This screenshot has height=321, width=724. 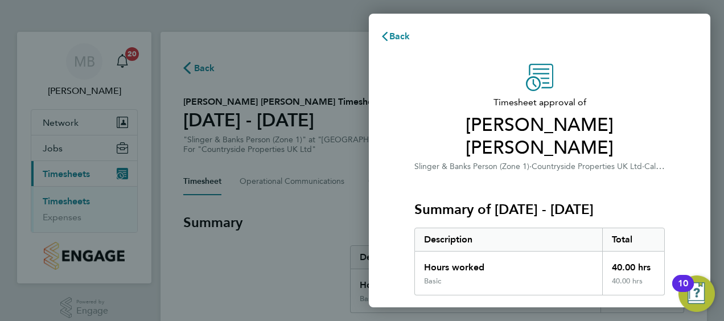 What do you see at coordinates (634, 240) in the screenshot?
I see `div: Total` at bounding box center [634, 240].